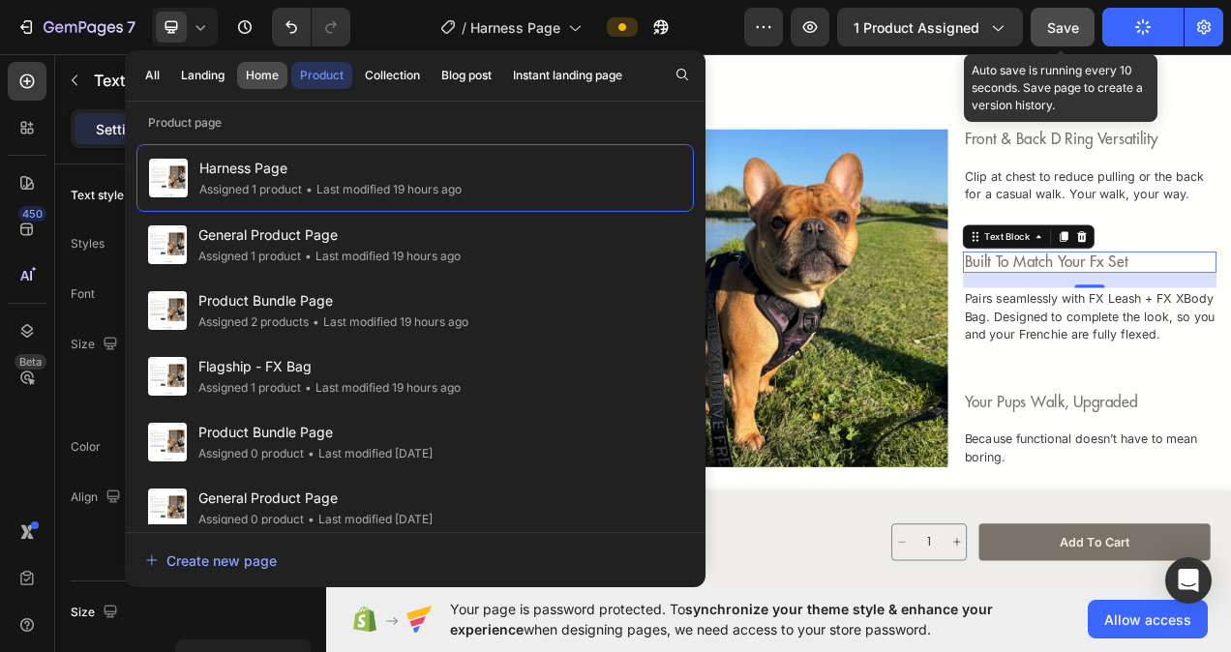  Describe the element at coordinates (415, 123) in the screenshot. I see `p: Product page` at that location.